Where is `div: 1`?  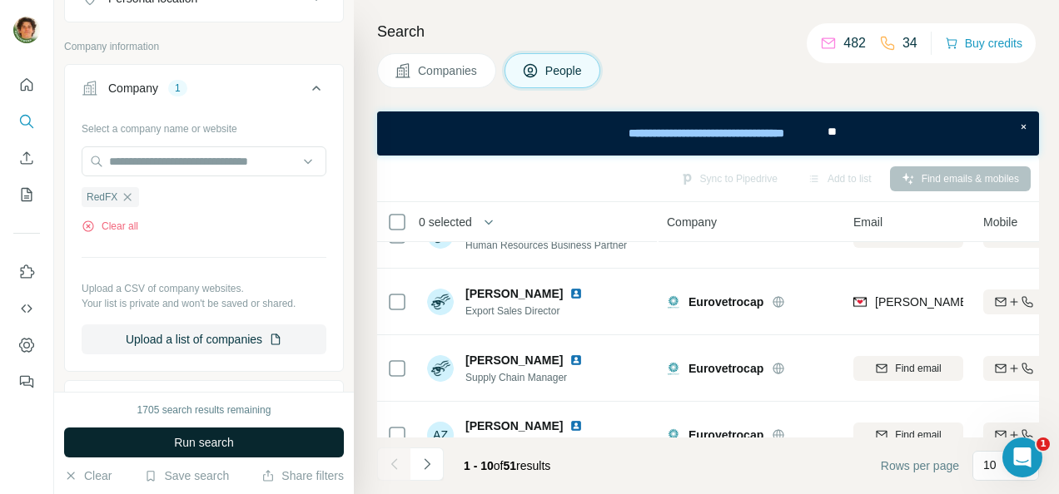 div: 1 is located at coordinates (177, 88).